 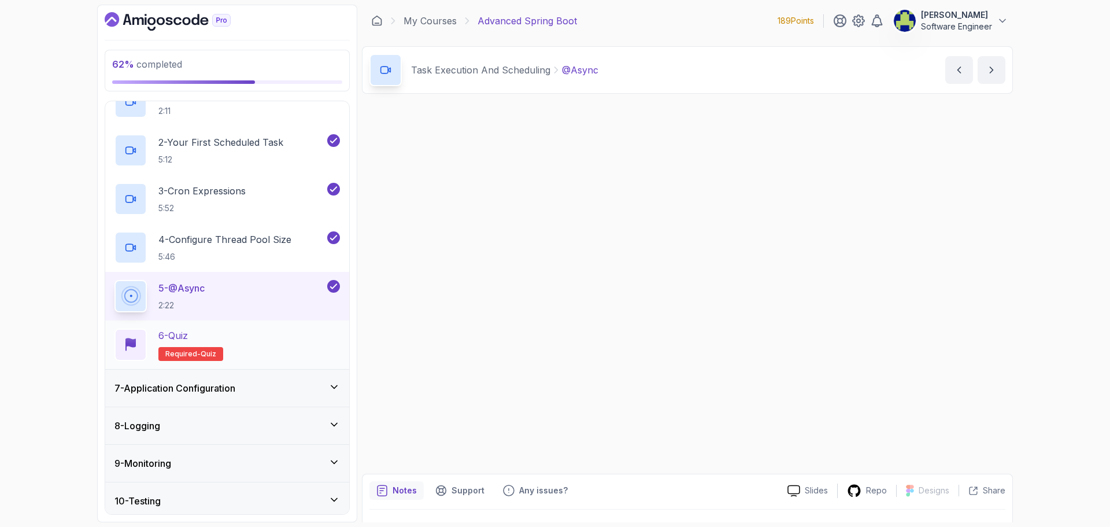 What do you see at coordinates (905, 21) in the screenshot?
I see `img: user profile image` at bounding box center [905, 21].